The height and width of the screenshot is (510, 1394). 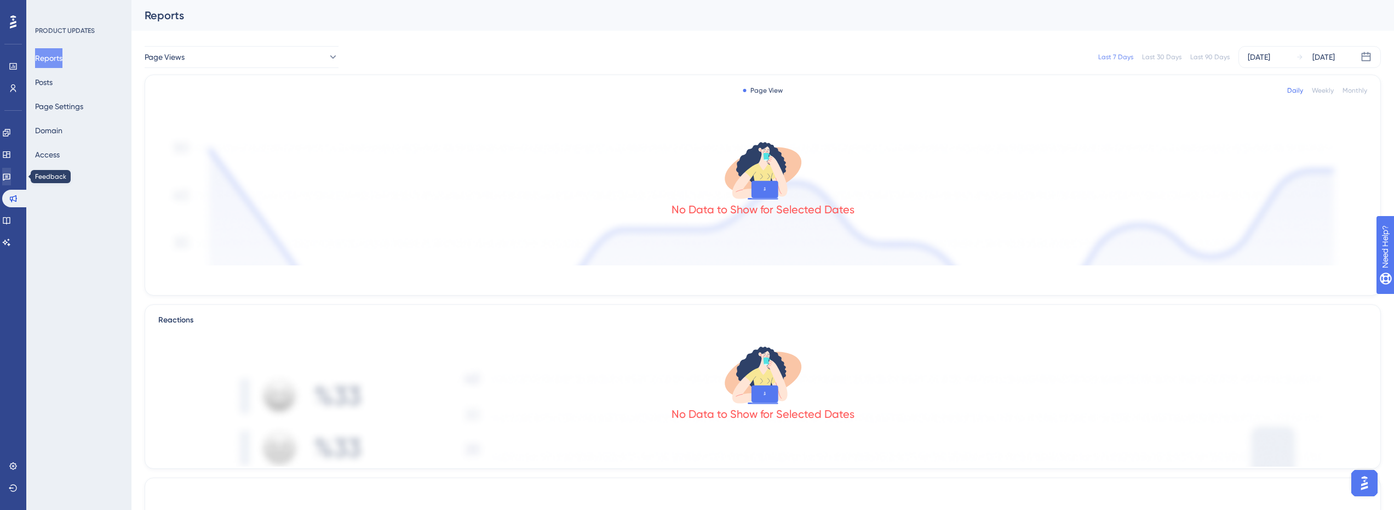 I want to click on span: Page Views, so click(x=164, y=57).